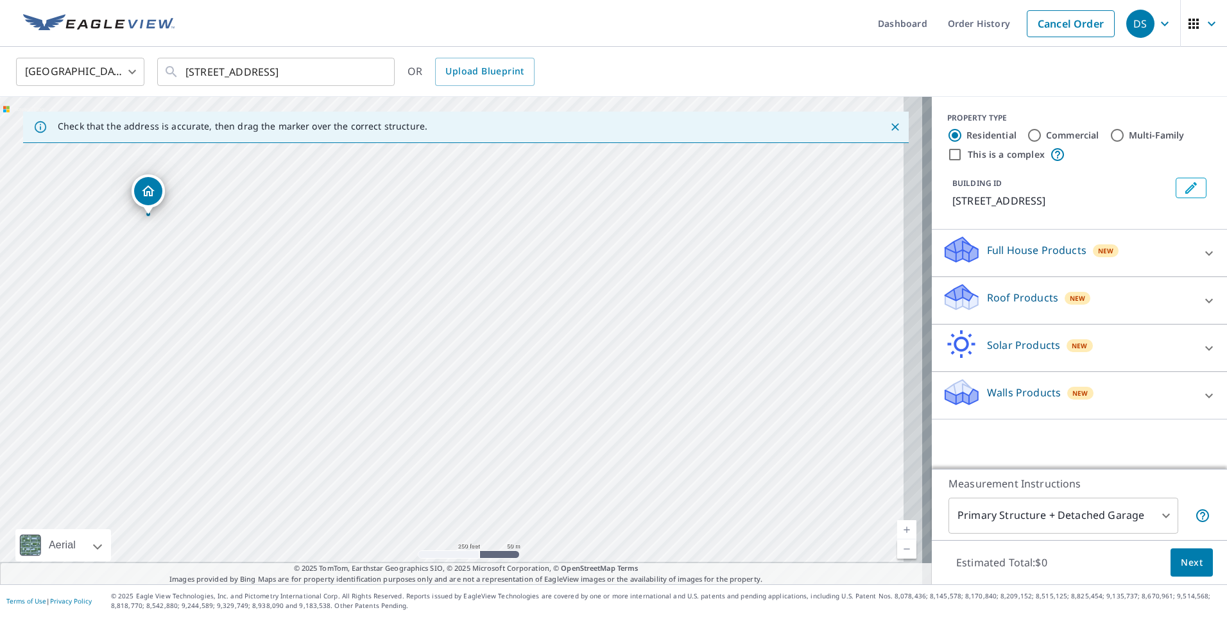  Describe the element at coordinates (1001, 563) in the screenshot. I see `p: Estimated Total: $0` at that location.